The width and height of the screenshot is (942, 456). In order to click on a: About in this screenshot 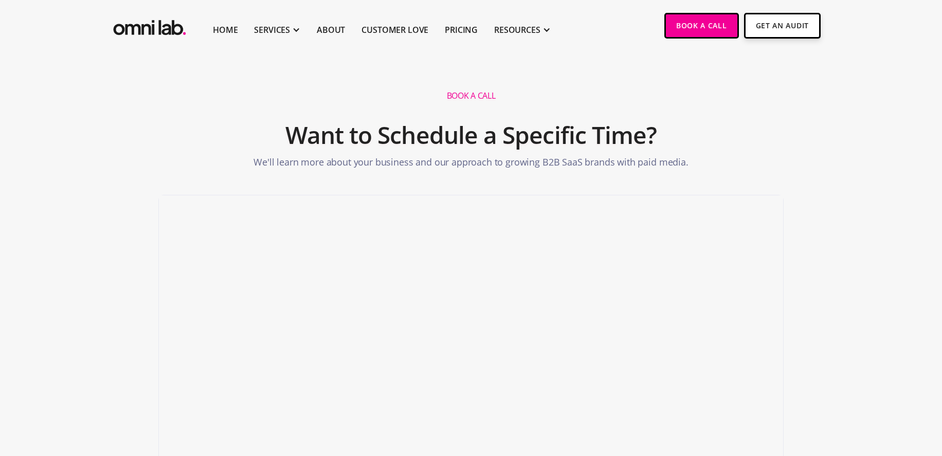, I will do `click(331, 30)`.